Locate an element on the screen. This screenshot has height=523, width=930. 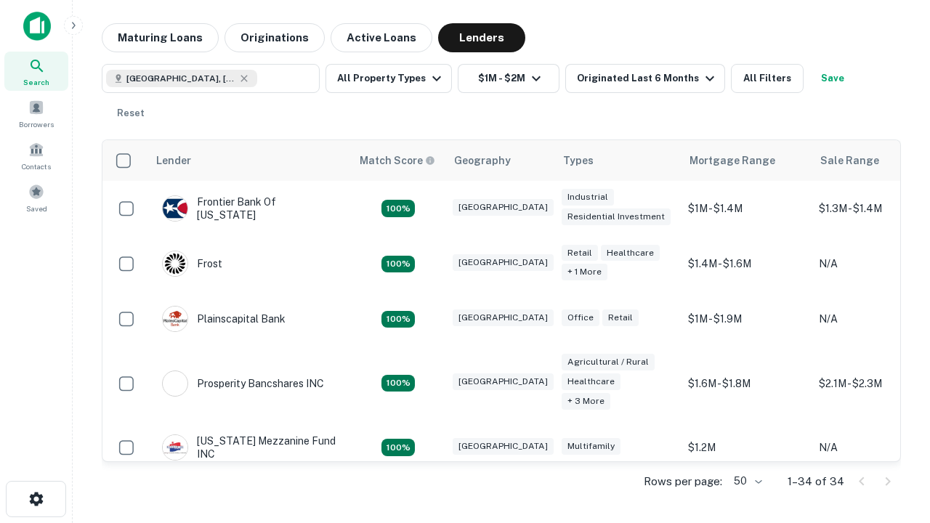
div: Industrial is located at coordinates (588, 197).